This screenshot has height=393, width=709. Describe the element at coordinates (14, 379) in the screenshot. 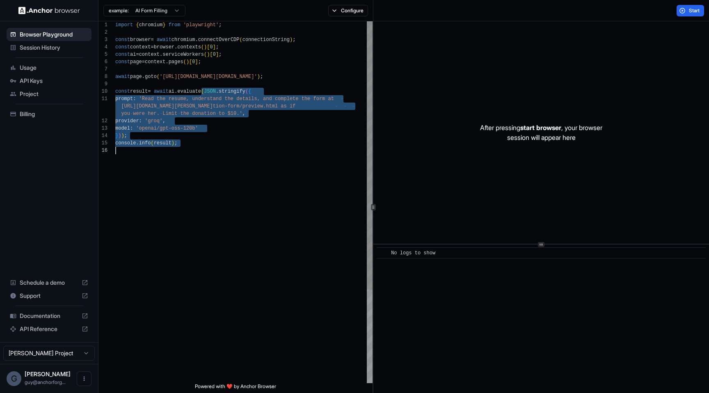

I see `div: G` at that location.